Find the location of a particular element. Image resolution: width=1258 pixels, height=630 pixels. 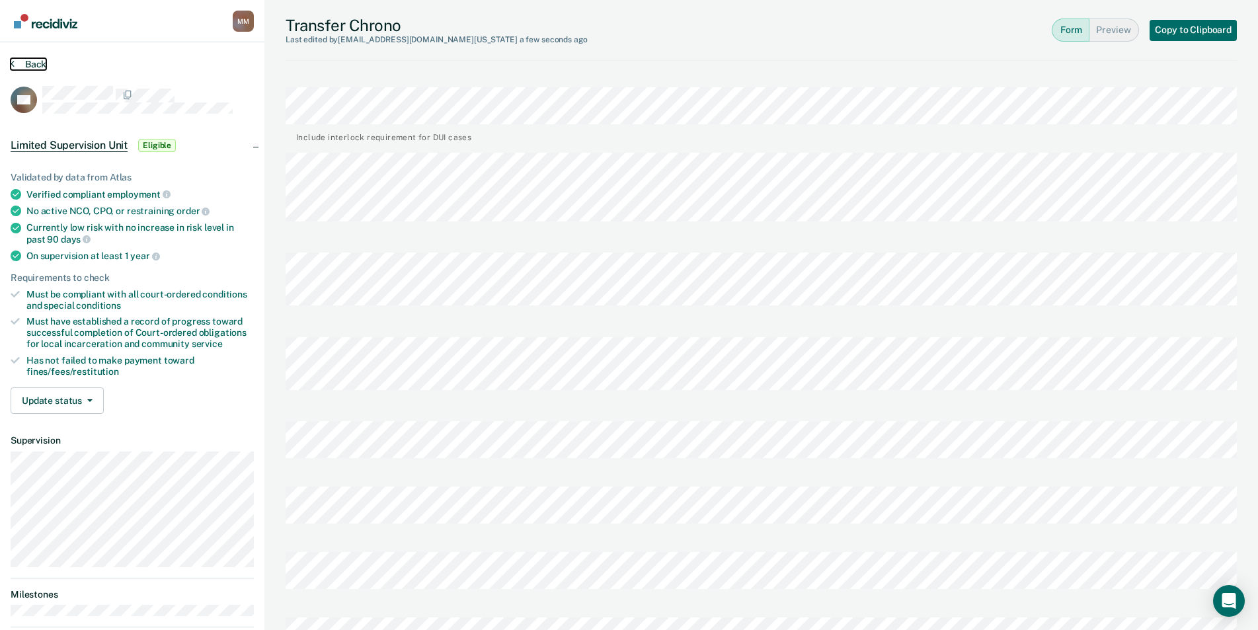

span: days is located at coordinates (75, 239).